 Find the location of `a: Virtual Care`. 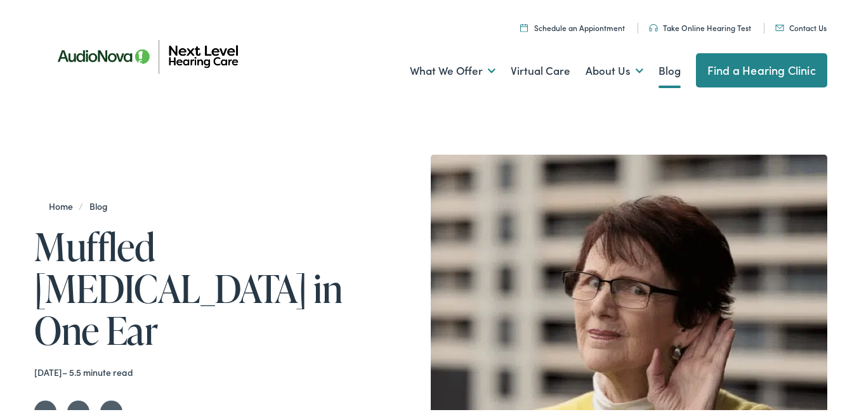

a: Virtual Care is located at coordinates (540, 69).